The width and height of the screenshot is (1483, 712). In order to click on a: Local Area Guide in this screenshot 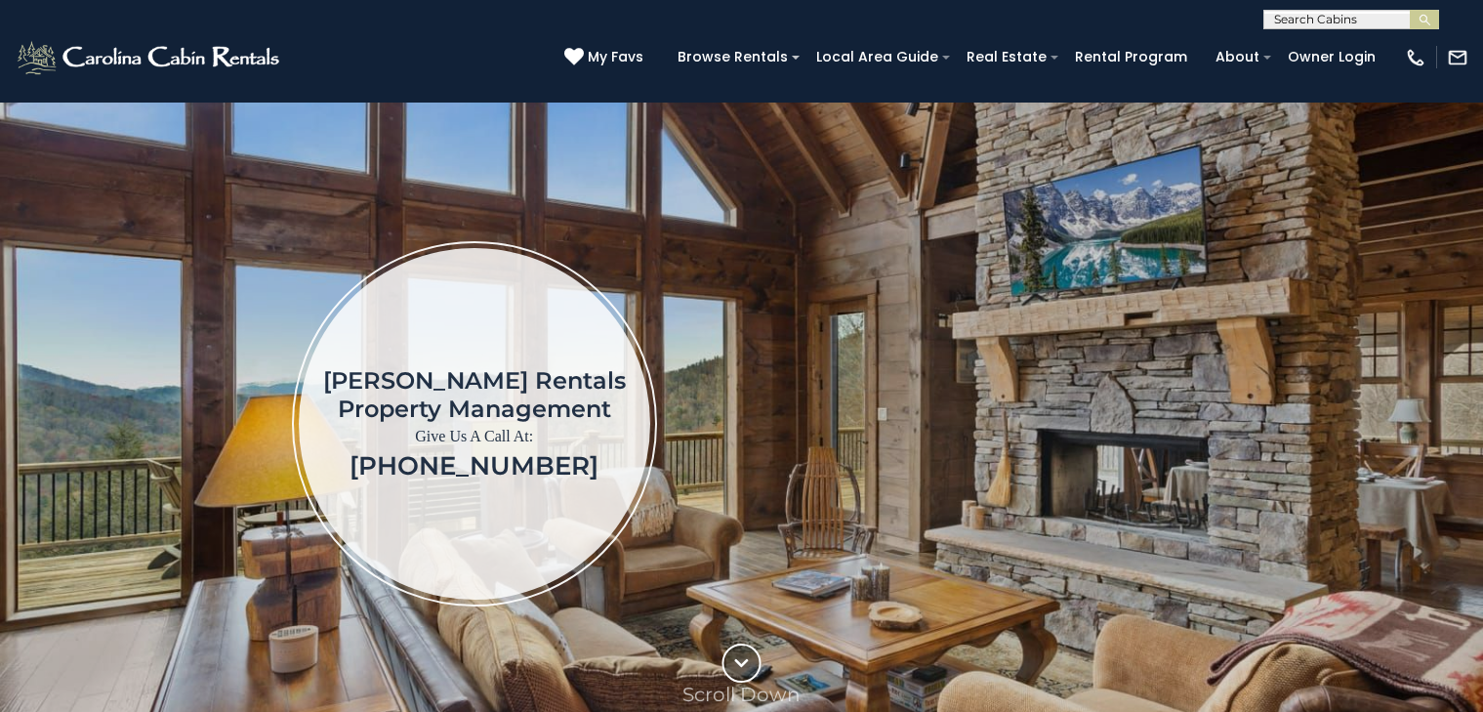, I will do `click(877, 57)`.